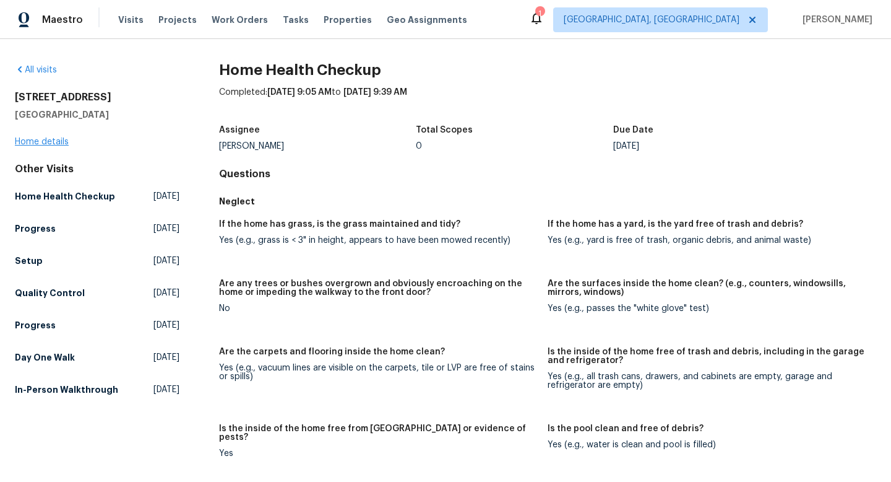  Describe the element at coordinates (707, 381) in the screenshot. I see `div: Yes (e.g., all trash cans, drawers, and cabinets are empty, garage and refrigerator are empty)` at that location.